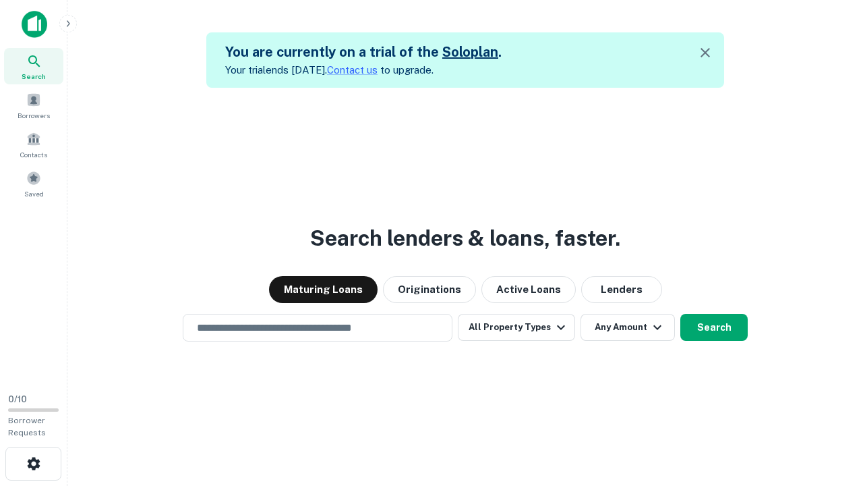 This screenshot has height=486, width=863. I want to click on a: Borrowers, so click(34, 105).